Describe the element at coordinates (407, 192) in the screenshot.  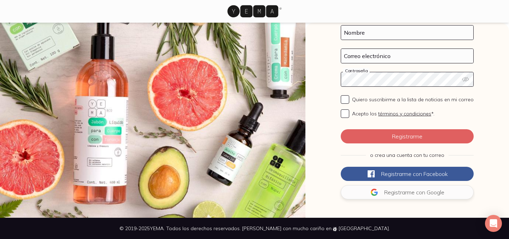
I see `button: Registrarme conGoogle` at that location.